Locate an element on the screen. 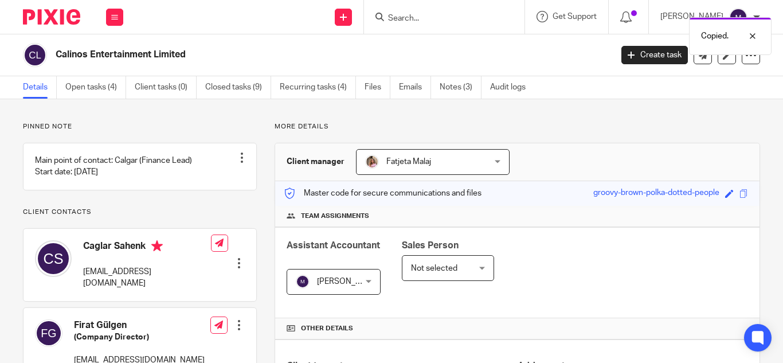 This screenshot has width=783, height=363. a: Notes (3) is located at coordinates (460, 87).